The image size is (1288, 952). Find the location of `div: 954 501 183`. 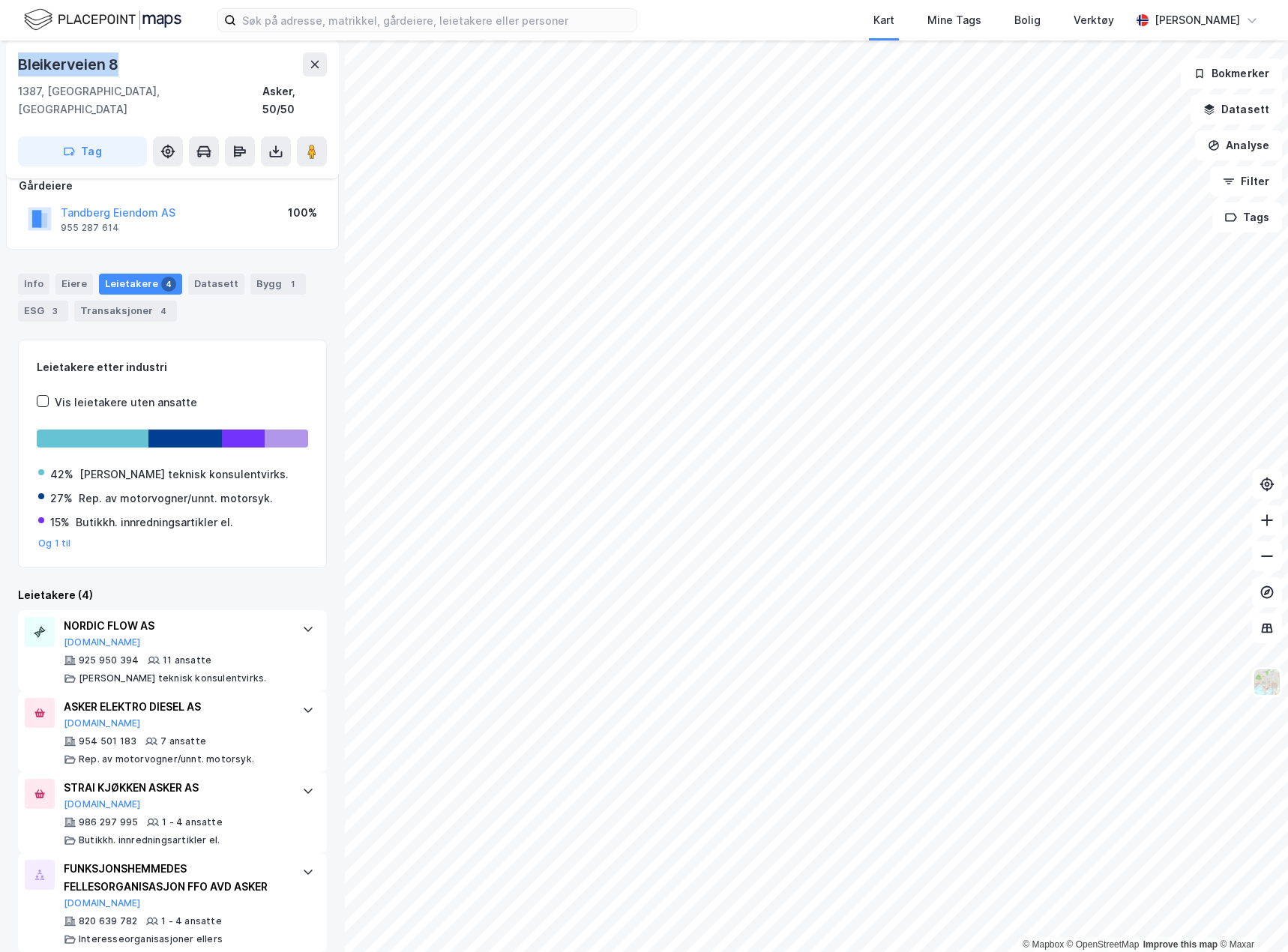

div: 954 501 183 is located at coordinates (107, 742).